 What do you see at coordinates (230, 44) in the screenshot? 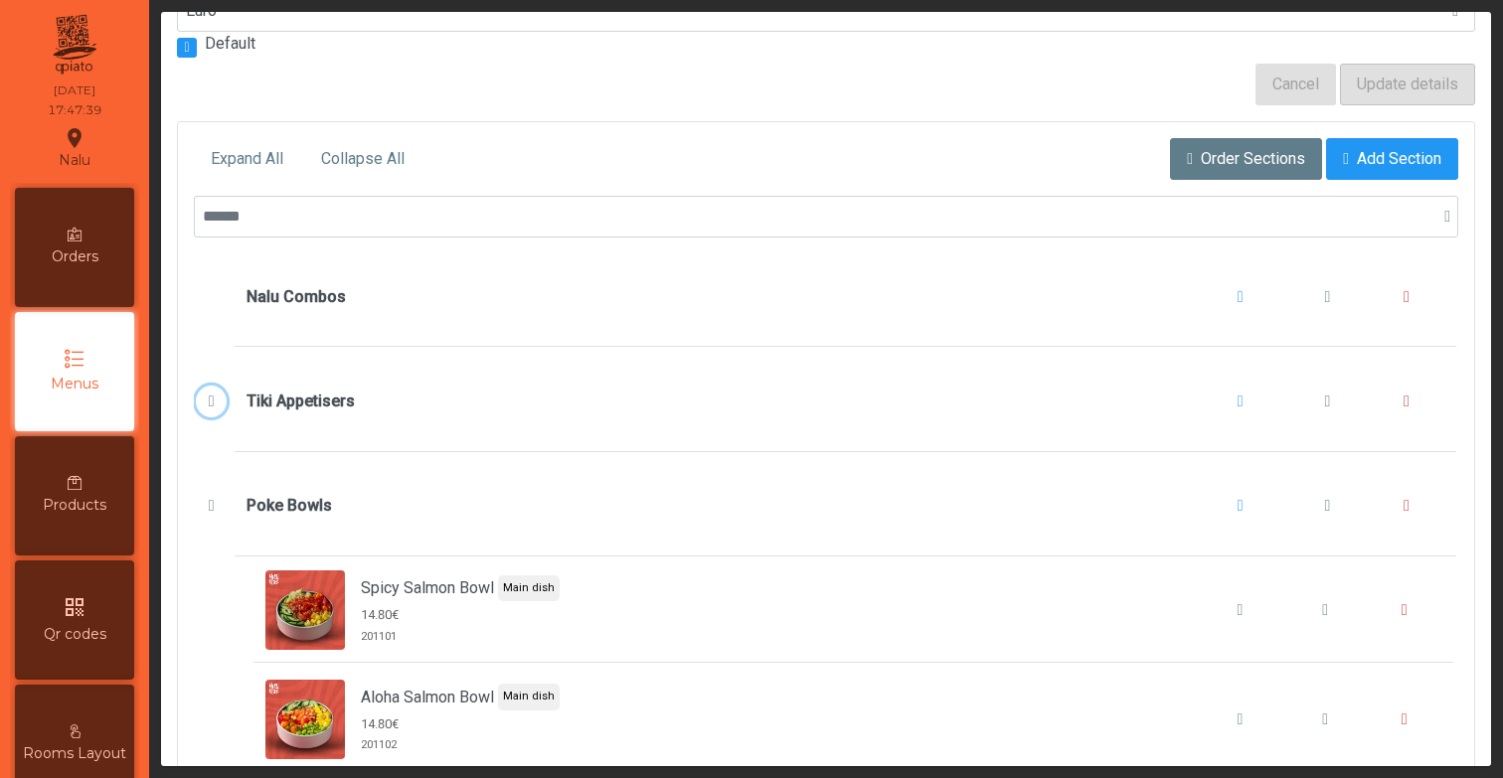
I see `label: Default` at bounding box center [230, 44].